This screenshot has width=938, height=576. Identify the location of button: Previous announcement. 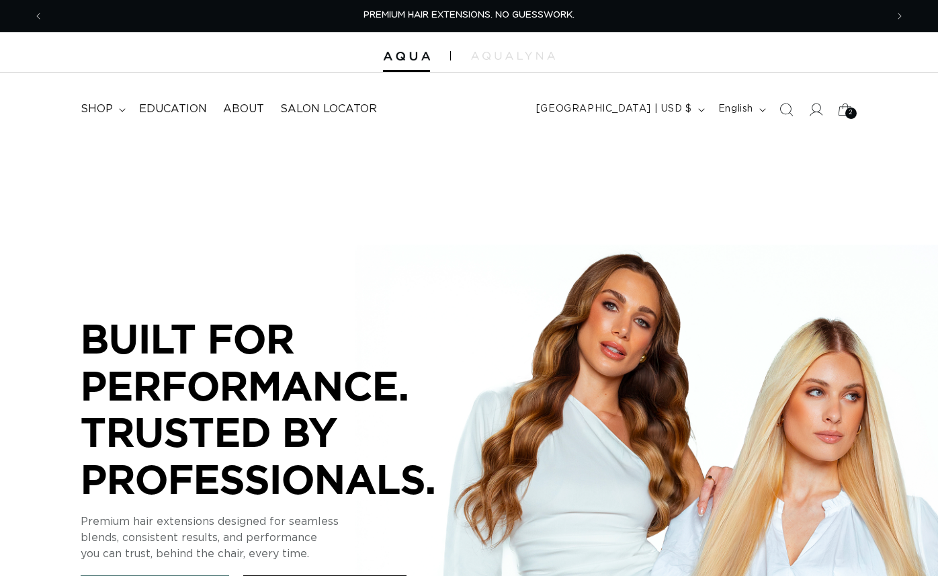
(38, 16).